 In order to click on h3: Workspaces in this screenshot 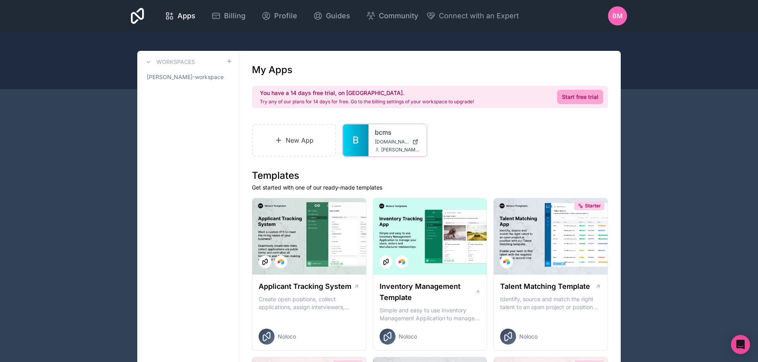, I will do `click(175, 62)`.